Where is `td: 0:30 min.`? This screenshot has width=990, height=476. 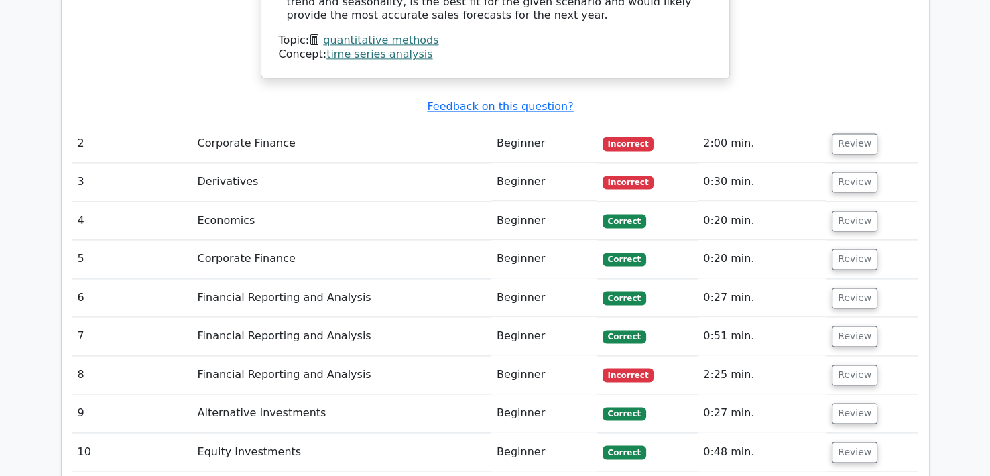
td: 0:30 min. is located at coordinates (762, 182).